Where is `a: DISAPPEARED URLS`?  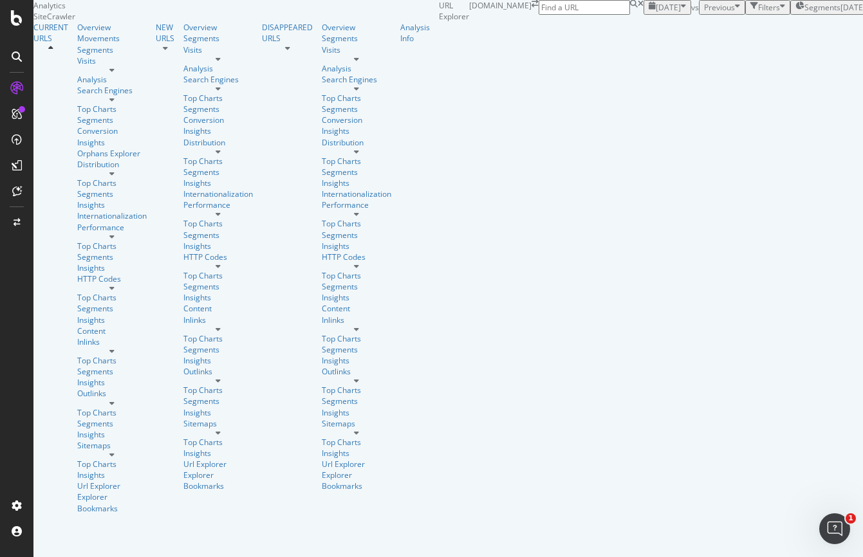
a: DISAPPEARED URLS is located at coordinates (287, 33).